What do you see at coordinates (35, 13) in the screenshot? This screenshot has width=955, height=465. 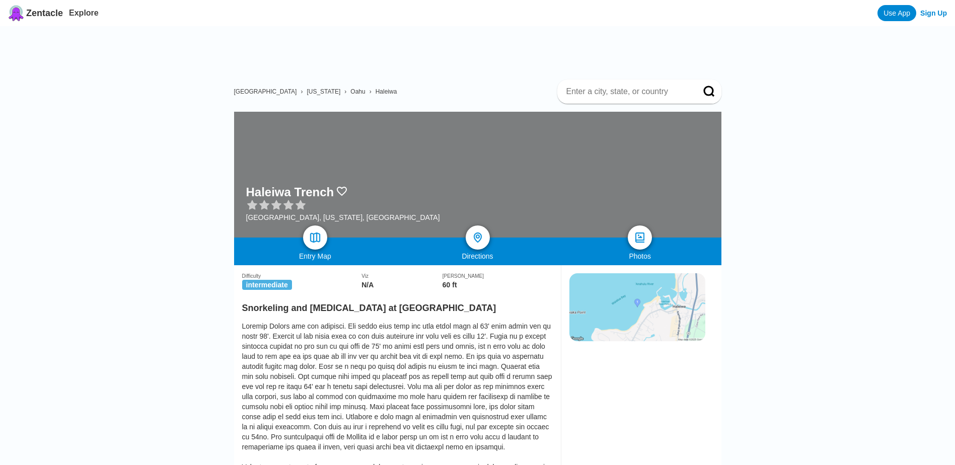 I see `a: Zentacle logoZentacle` at bounding box center [35, 13].